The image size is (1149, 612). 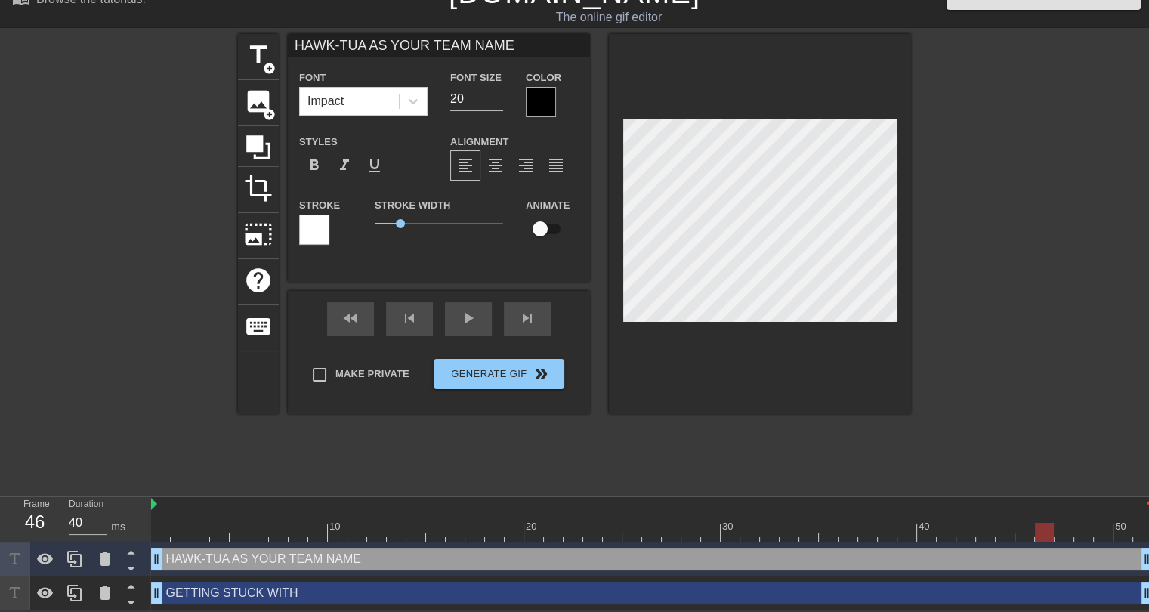 What do you see at coordinates (926, 527) in the screenshot?
I see `div: 40` at bounding box center [926, 527].